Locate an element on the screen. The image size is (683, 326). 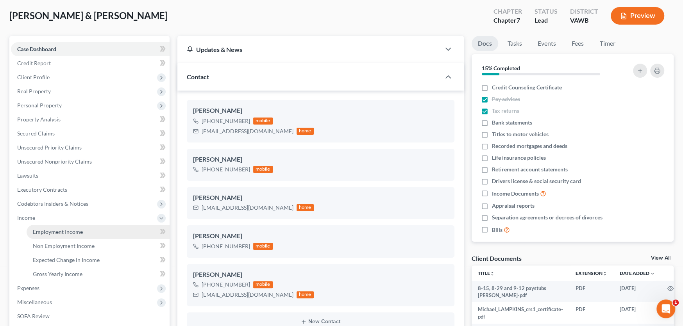
a: Timer is located at coordinates (608, 43).